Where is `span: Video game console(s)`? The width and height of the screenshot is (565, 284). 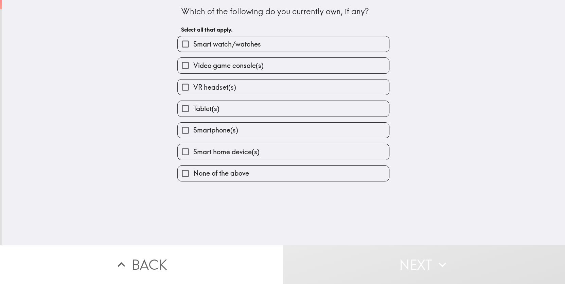
span: Video game console(s) is located at coordinates (228, 66).